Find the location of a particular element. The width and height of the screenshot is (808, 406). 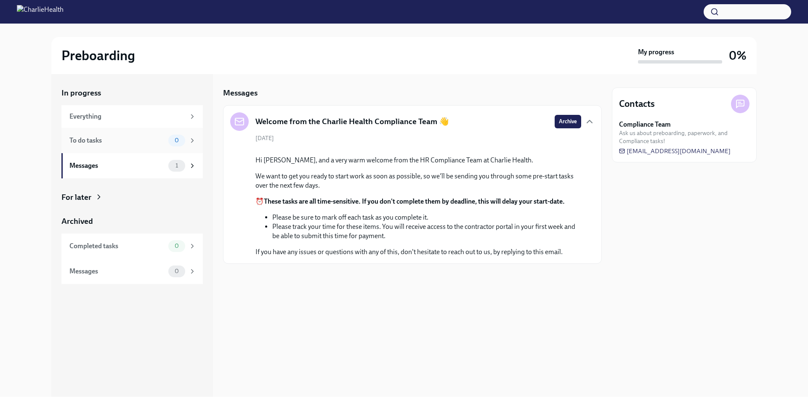

h5: Welcome from the Charlie Health Compliance Team 👋 is located at coordinates (352, 122).